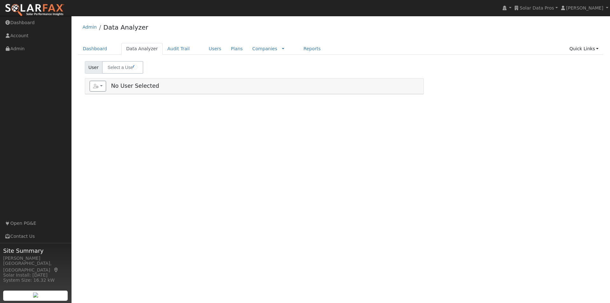  I want to click on h5: No User Selected, so click(254, 86).